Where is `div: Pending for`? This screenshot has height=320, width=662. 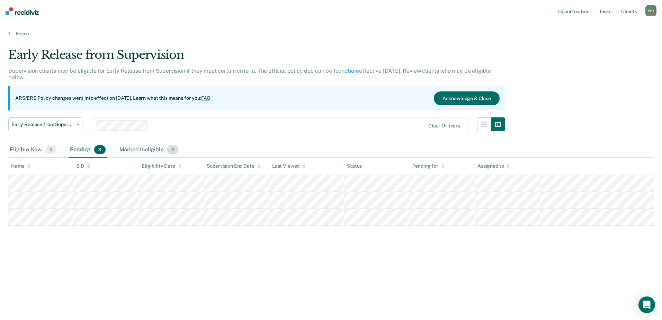
div: Pending for is located at coordinates (428, 166).